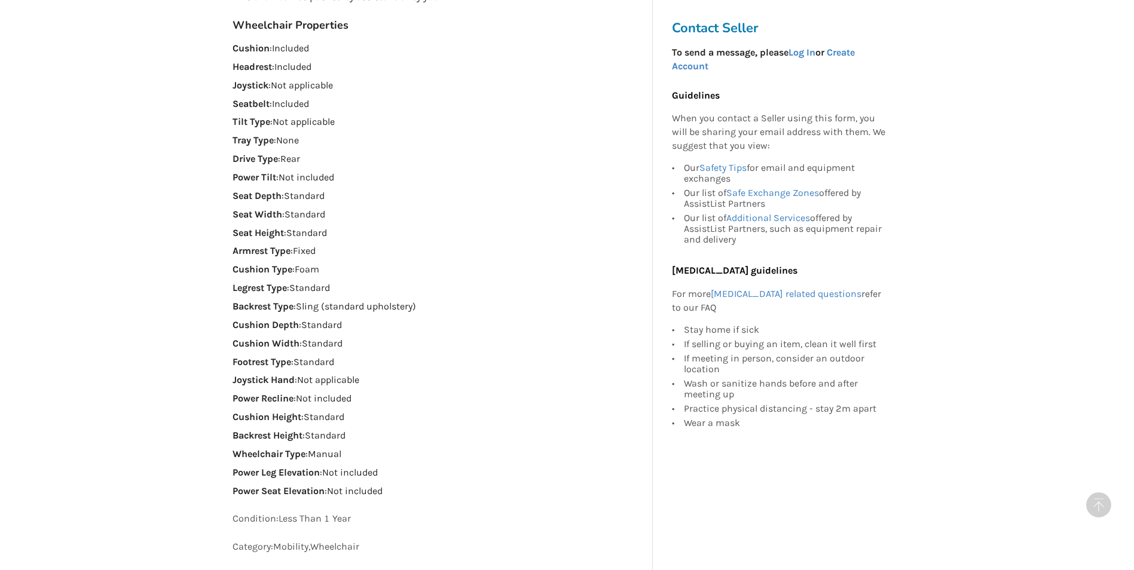 This screenshot has height=570, width=1134. What do you see at coordinates (438, 519) in the screenshot?
I see `p: Condition: Less Than 1 Year` at bounding box center [438, 519].